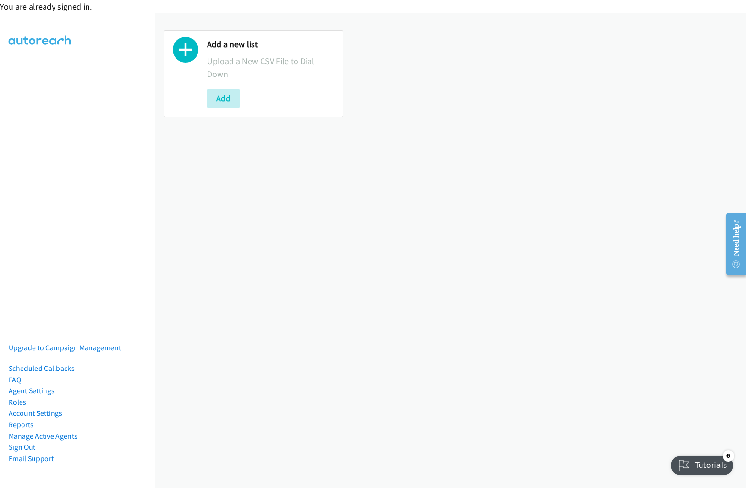 This screenshot has width=746, height=488. I want to click on a: Agent Settings, so click(32, 391).